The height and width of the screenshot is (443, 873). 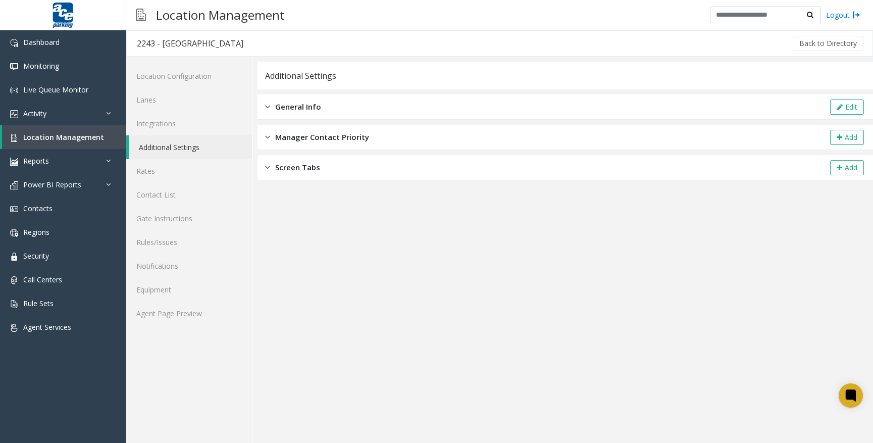 I want to click on h3: Location Management, so click(x=220, y=15).